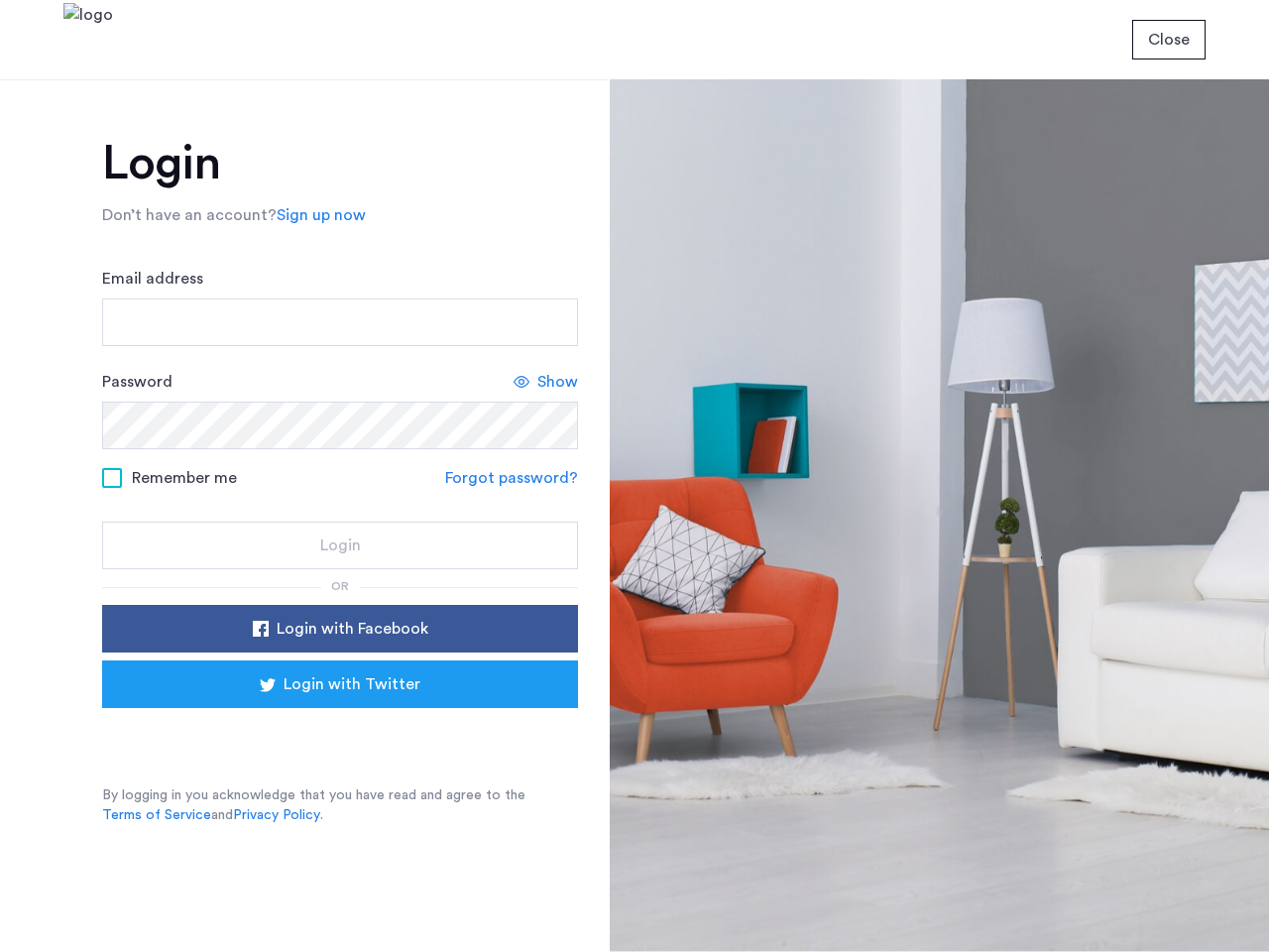  Describe the element at coordinates (190, 215) in the screenshot. I see `span: Don’t have an account?` at that location.